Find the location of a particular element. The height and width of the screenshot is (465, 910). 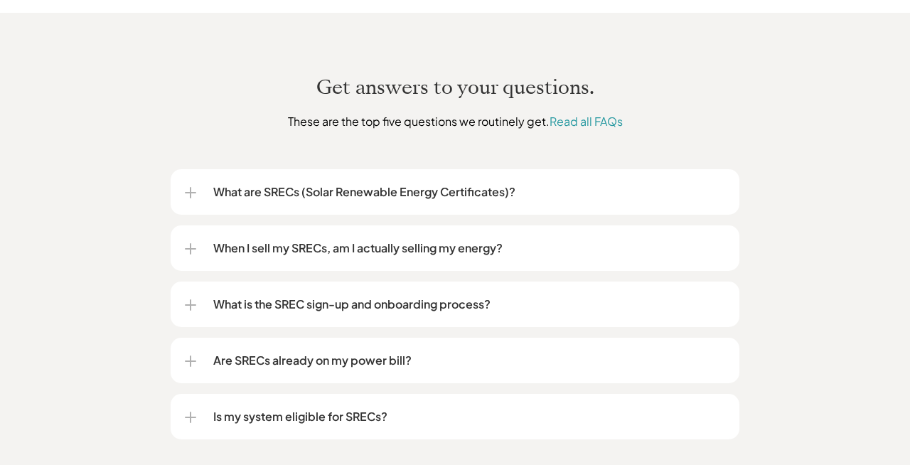

p: What are SRECs (Solar Renewable Energy Certificates)? is located at coordinates (469, 192).